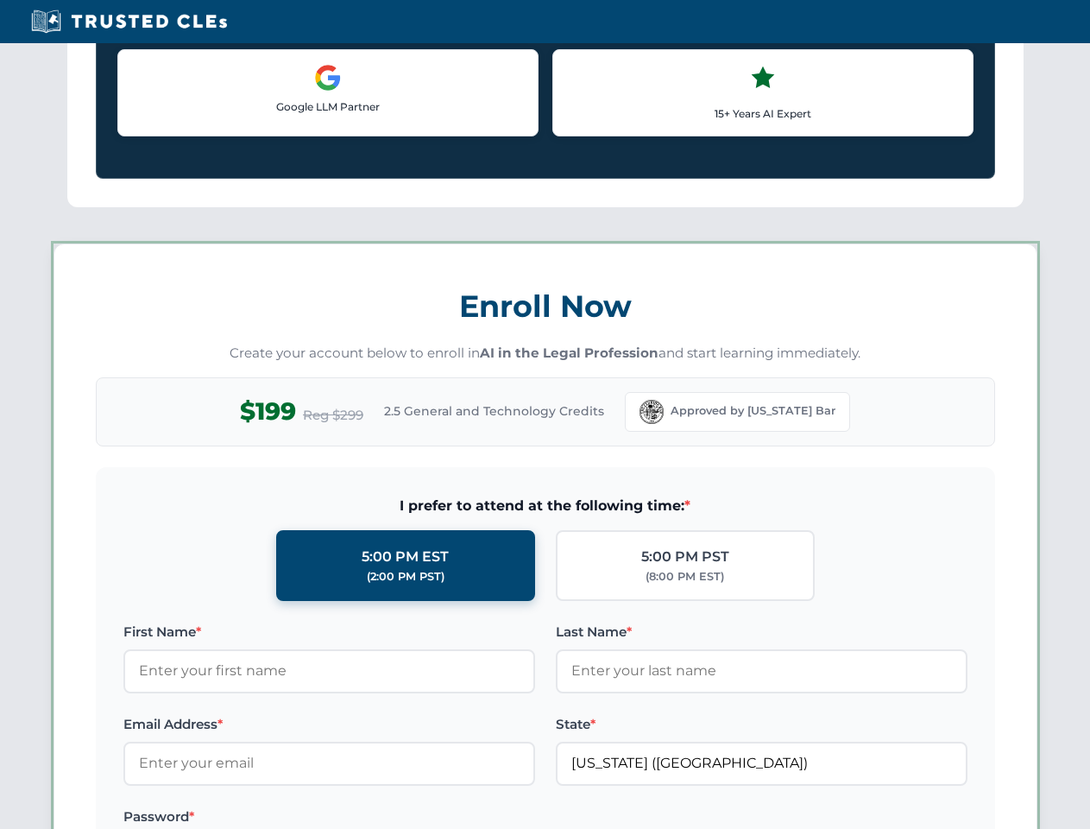 The image size is (1090, 829). Describe the element at coordinates (652, 412) in the screenshot. I see `img: Florida Bar` at that location.